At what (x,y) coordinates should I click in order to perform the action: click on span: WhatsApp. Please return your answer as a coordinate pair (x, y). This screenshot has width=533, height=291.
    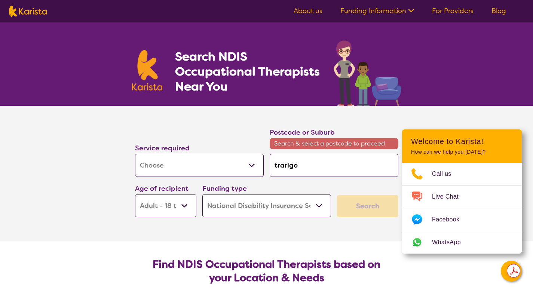
    Looking at the image, I should click on (451, 242).